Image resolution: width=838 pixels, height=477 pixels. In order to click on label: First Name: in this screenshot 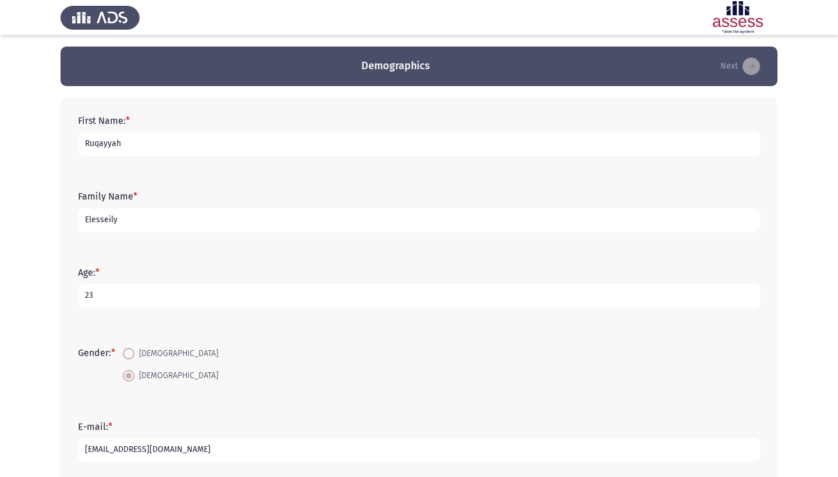, I will do `click(104, 120)`.